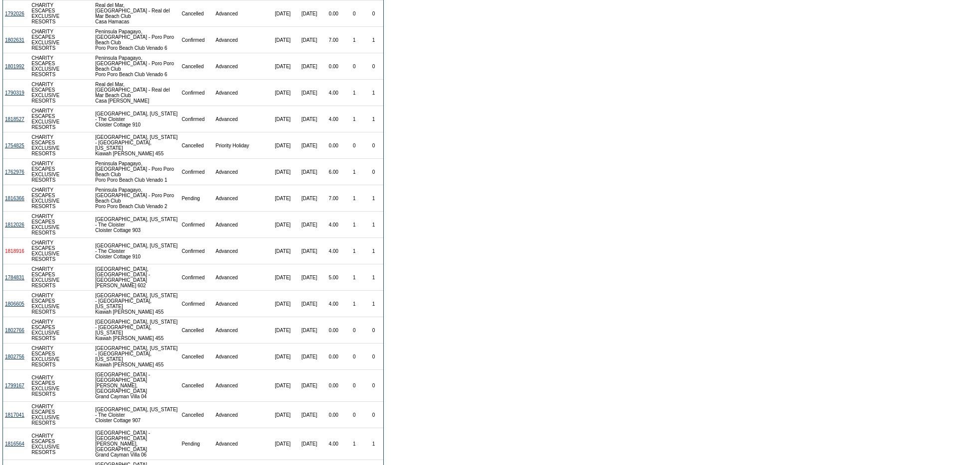 The height and width of the screenshot is (465, 957). I want to click on a: 1801992, so click(14, 66).